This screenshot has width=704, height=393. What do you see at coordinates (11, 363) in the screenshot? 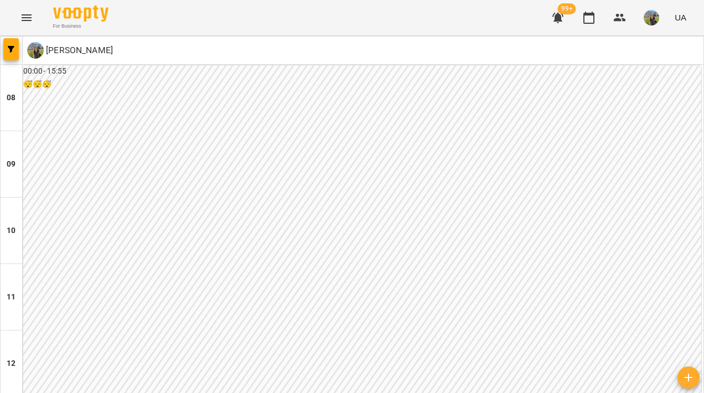
I see `h6: 12` at bounding box center [11, 363].